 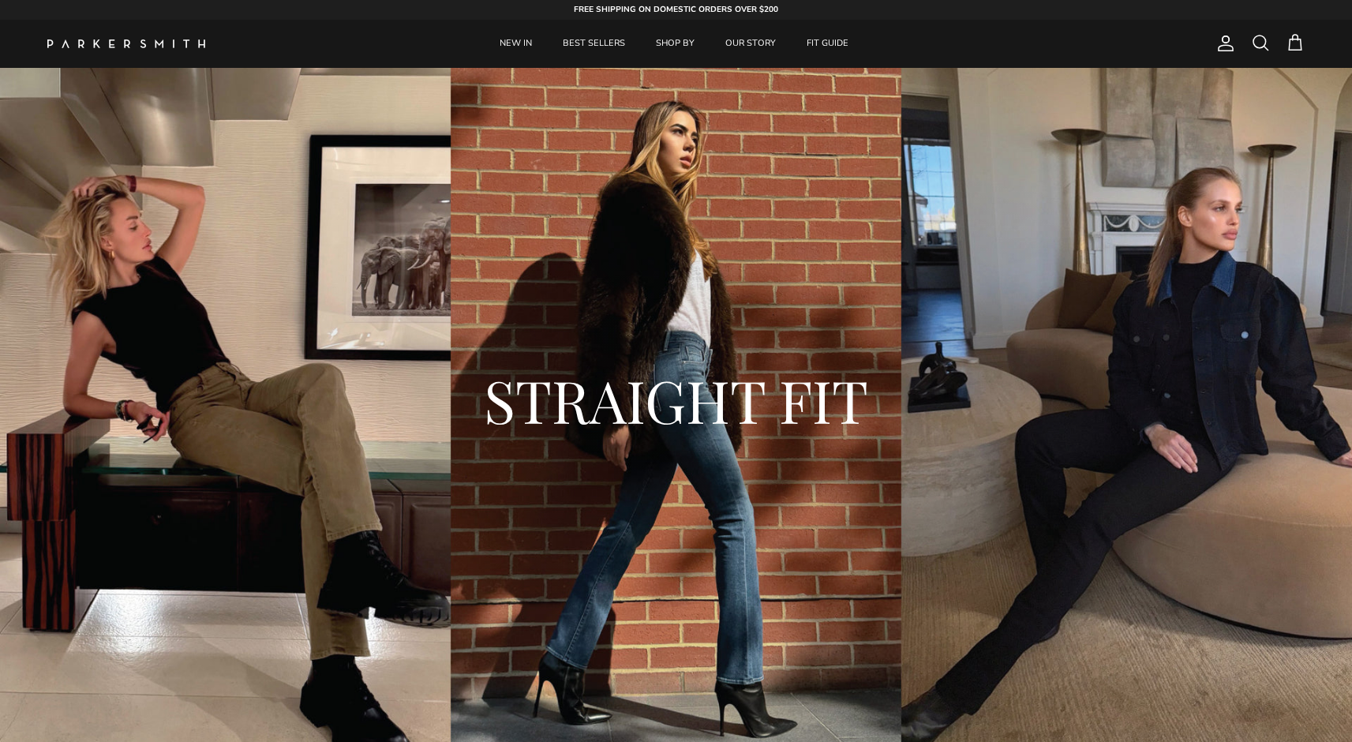 What do you see at coordinates (594, 43) in the screenshot?
I see `a: BEST SELLERS` at bounding box center [594, 43].